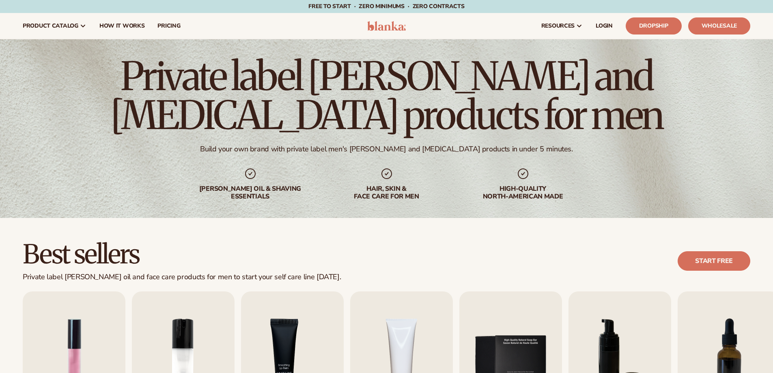  I want to click on span: LOGIN, so click(604, 26).